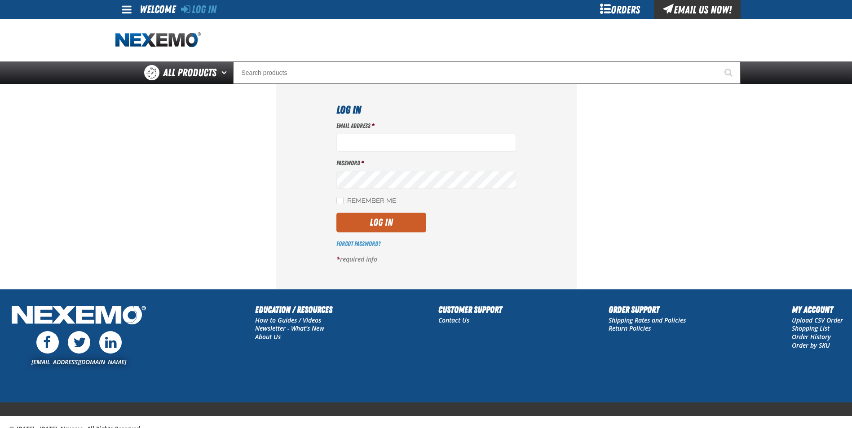 The image size is (852, 428). What do you see at coordinates (487, 73) in the screenshot?
I see `input: Search` at bounding box center [487, 73].